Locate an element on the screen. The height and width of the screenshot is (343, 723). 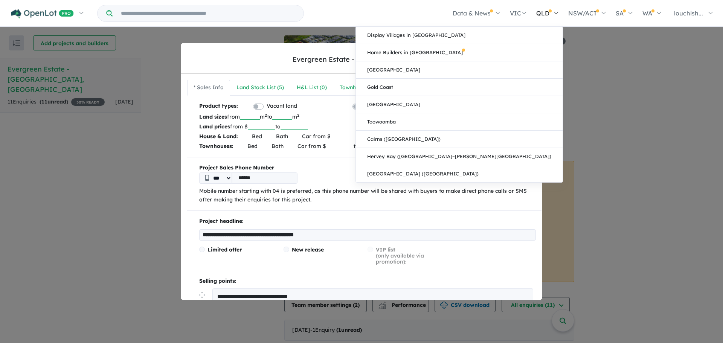
span: louchish... is located at coordinates (688, 13).